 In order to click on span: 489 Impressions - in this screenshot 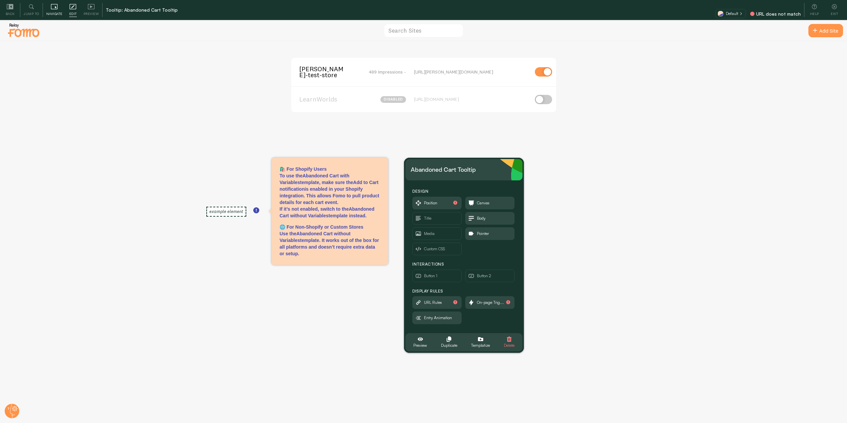, I will do `click(387, 72)`.